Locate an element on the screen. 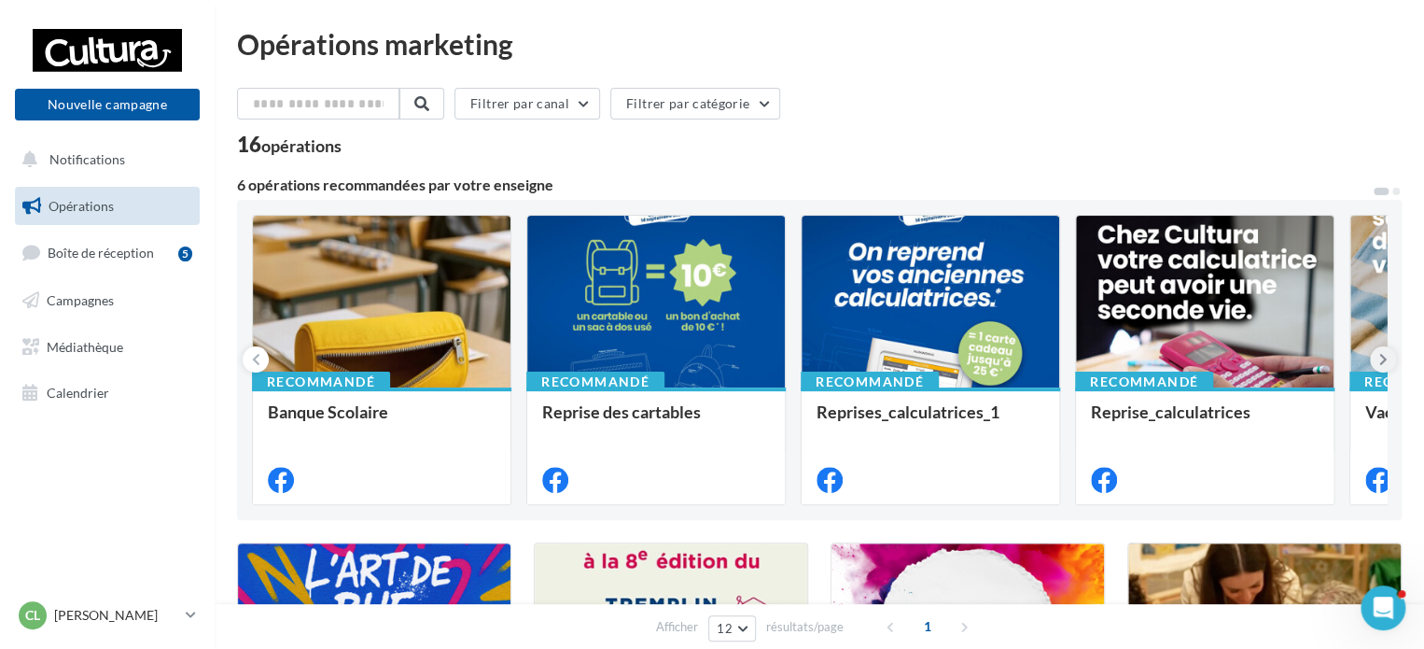 The image size is (1424, 649). div: 16 is located at coordinates (289, 145).